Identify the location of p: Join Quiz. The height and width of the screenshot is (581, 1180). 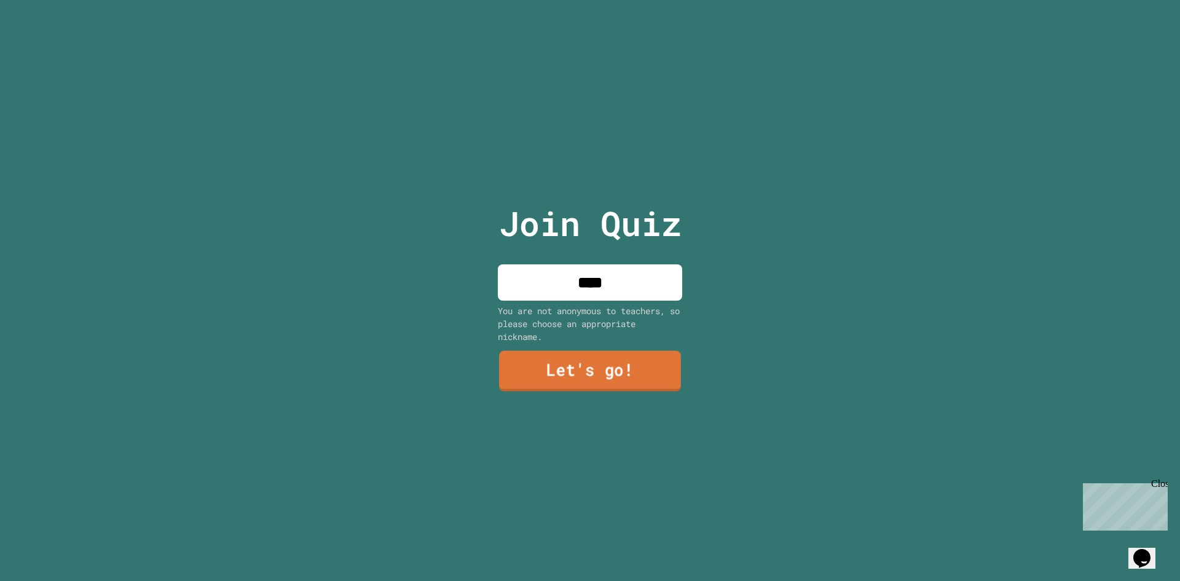
(590, 223).